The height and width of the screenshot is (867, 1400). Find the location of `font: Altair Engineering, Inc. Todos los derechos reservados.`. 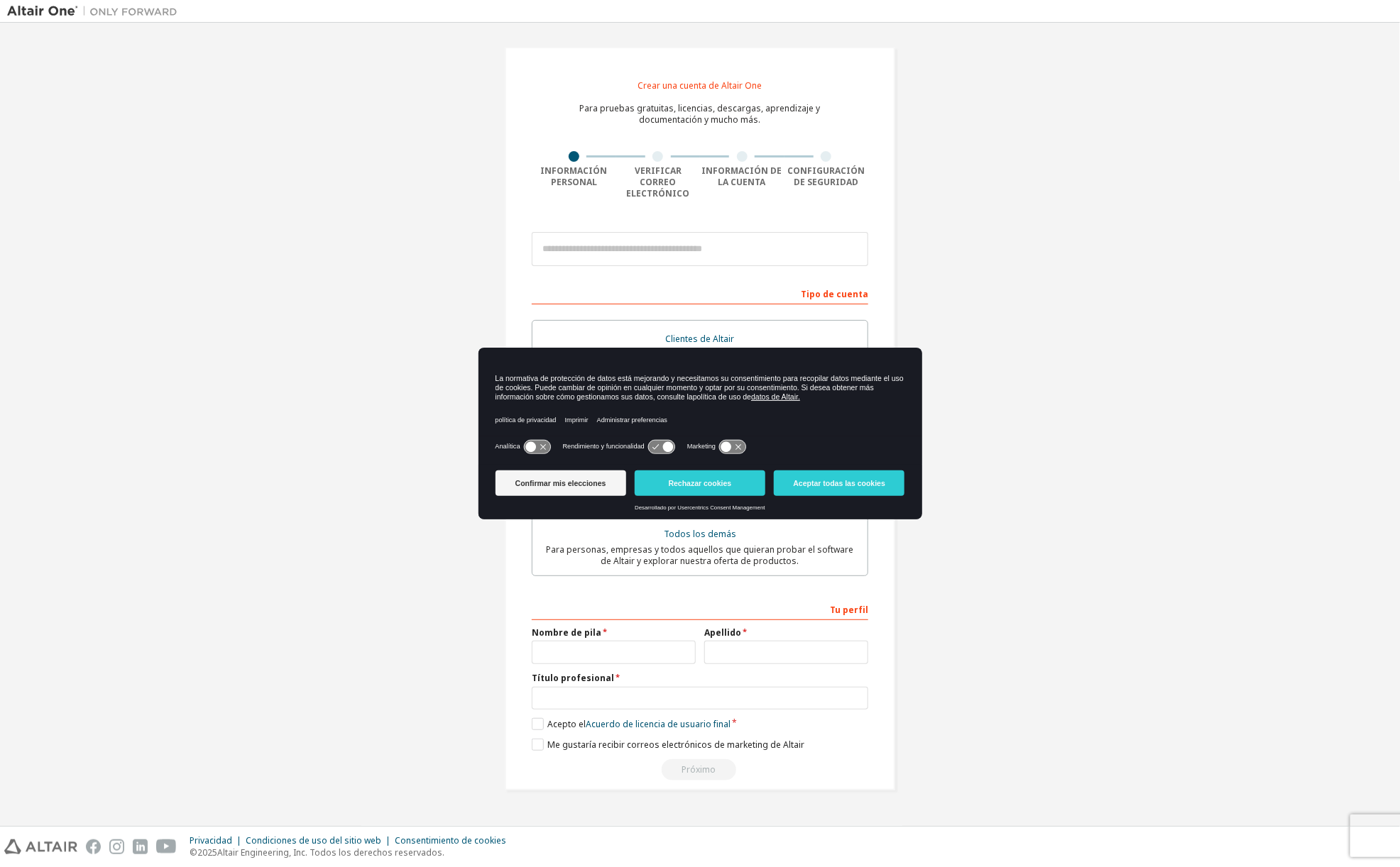

font: Altair Engineering, Inc. Todos los derechos reservados. is located at coordinates (331, 852).